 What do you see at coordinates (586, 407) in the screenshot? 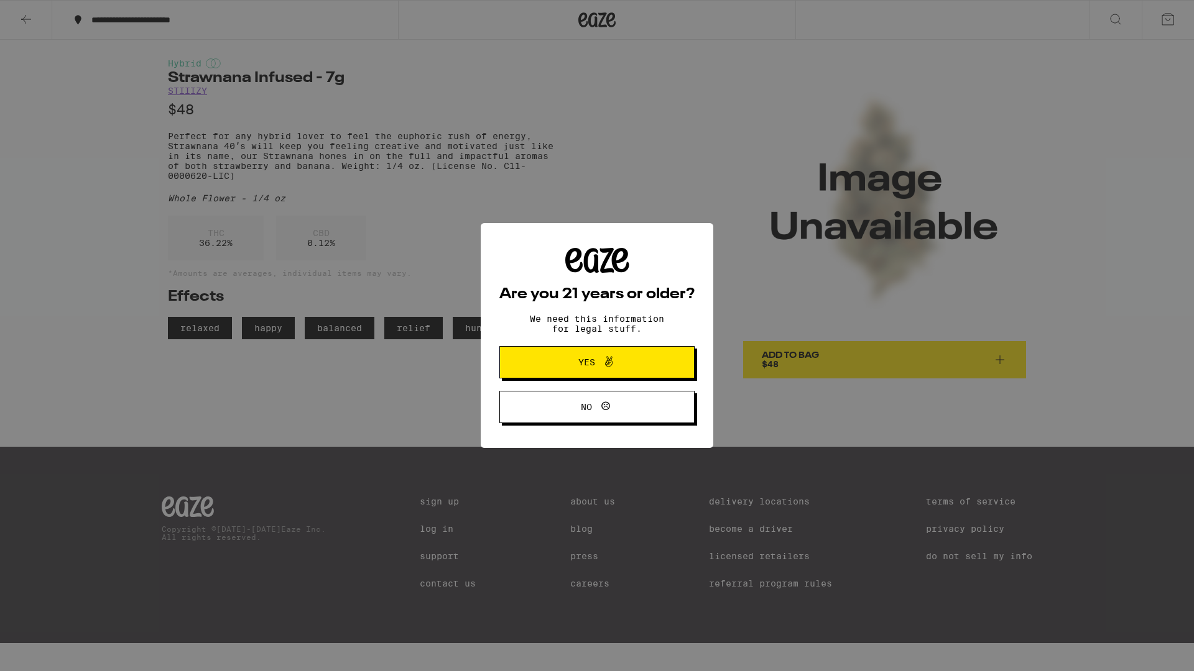
I see `span: No` at bounding box center [586, 407].